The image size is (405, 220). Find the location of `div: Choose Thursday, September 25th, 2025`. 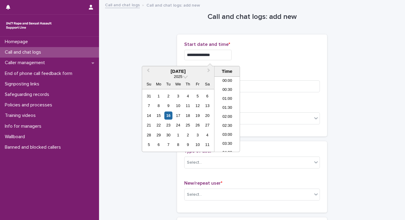

div: Choose Thursday, September 25th, 2025 is located at coordinates (188, 125).